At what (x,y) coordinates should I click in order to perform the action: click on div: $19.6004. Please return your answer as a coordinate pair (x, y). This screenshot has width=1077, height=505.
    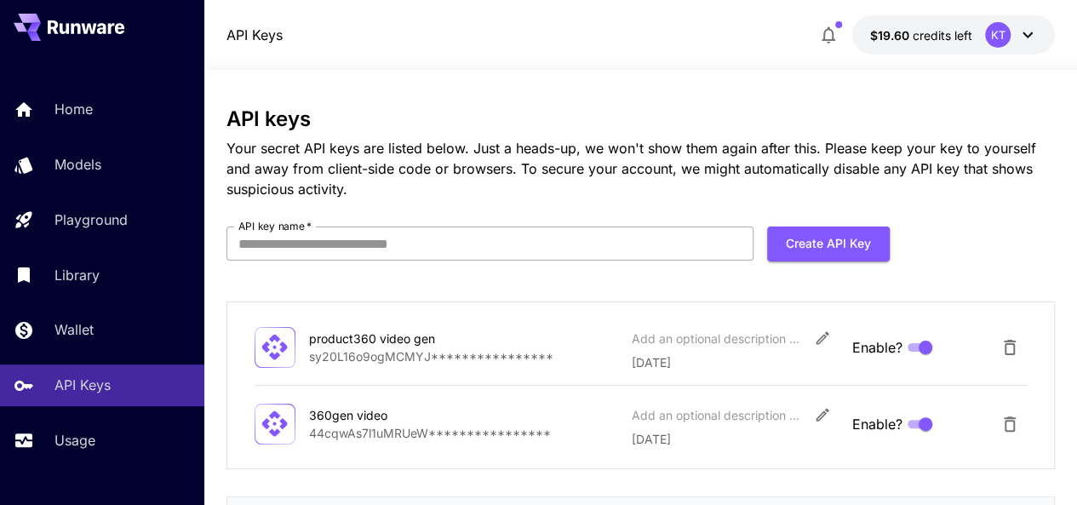
    Looking at the image, I should click on (921, 35).